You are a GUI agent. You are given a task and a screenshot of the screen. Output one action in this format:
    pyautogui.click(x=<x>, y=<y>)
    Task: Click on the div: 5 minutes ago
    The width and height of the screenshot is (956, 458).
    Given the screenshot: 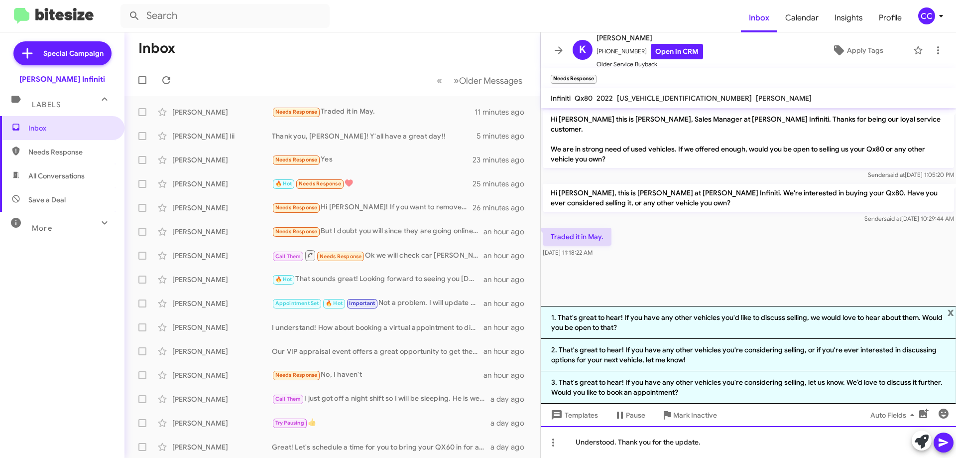 What is the action you would take?
    pyautogui.click(x=504, y=136)
    